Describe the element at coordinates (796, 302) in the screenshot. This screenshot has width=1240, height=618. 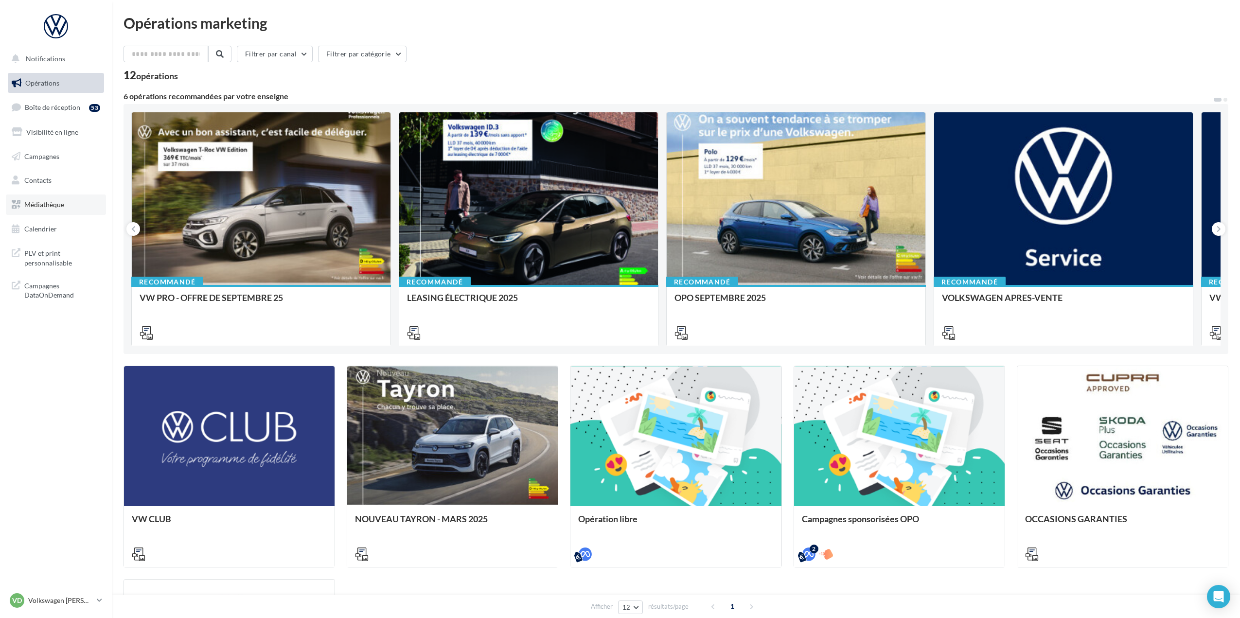
I see `div: OPO SEPTEMBRE 2025` at that location.